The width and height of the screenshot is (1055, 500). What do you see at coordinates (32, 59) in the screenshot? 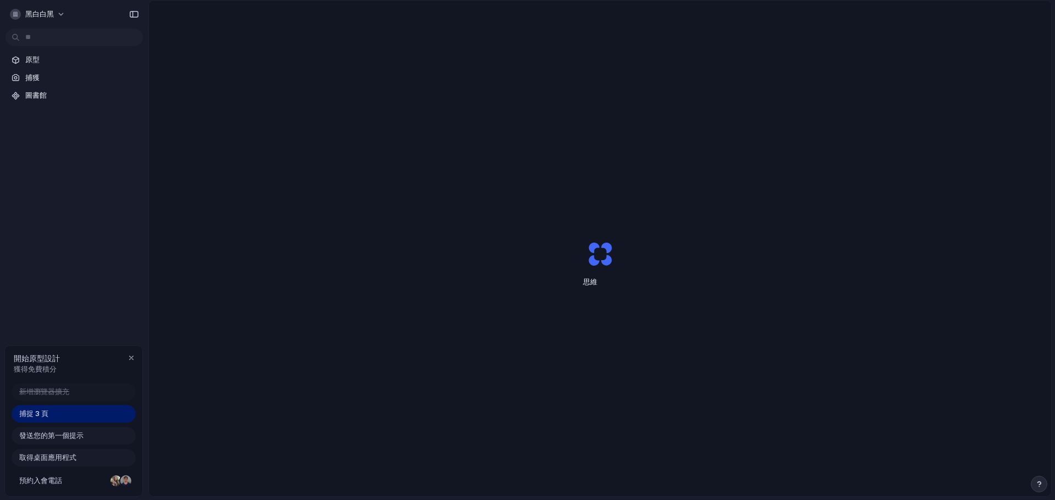
I see `font: 原型` at bounding box center [32, 59].